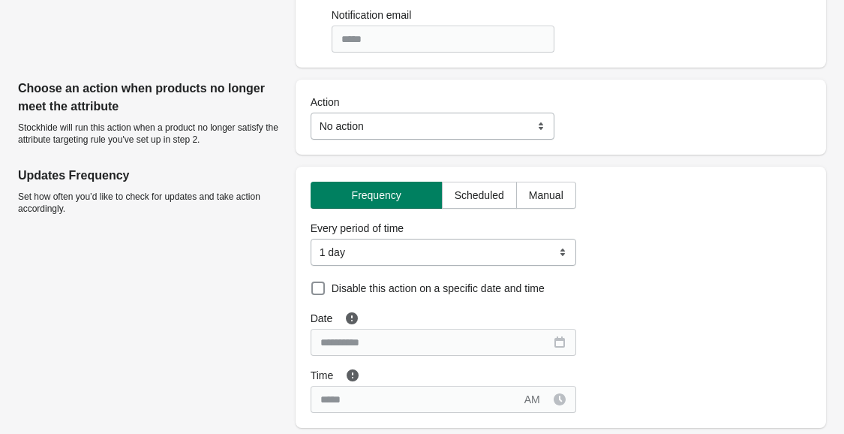 This screenshot has width=844, height=434. I want to click on span: Frequency, so click(377, 195).